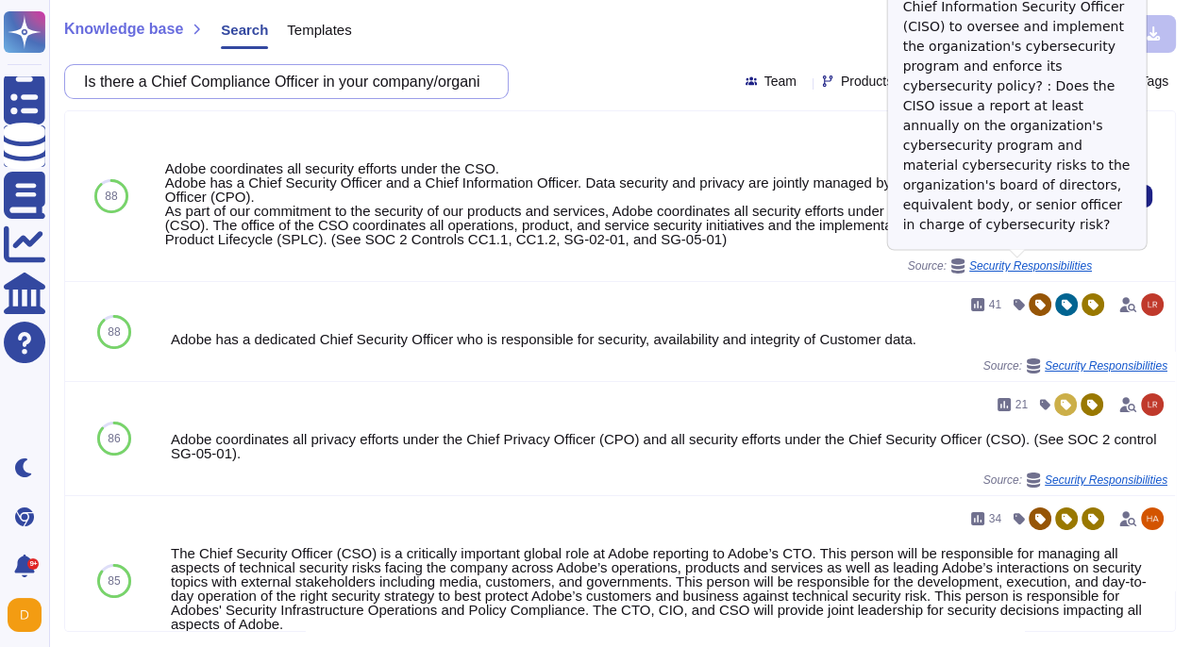  Describe the element at coordinates (1021, 405) in the screenshot. I see `span: 21` at that location.